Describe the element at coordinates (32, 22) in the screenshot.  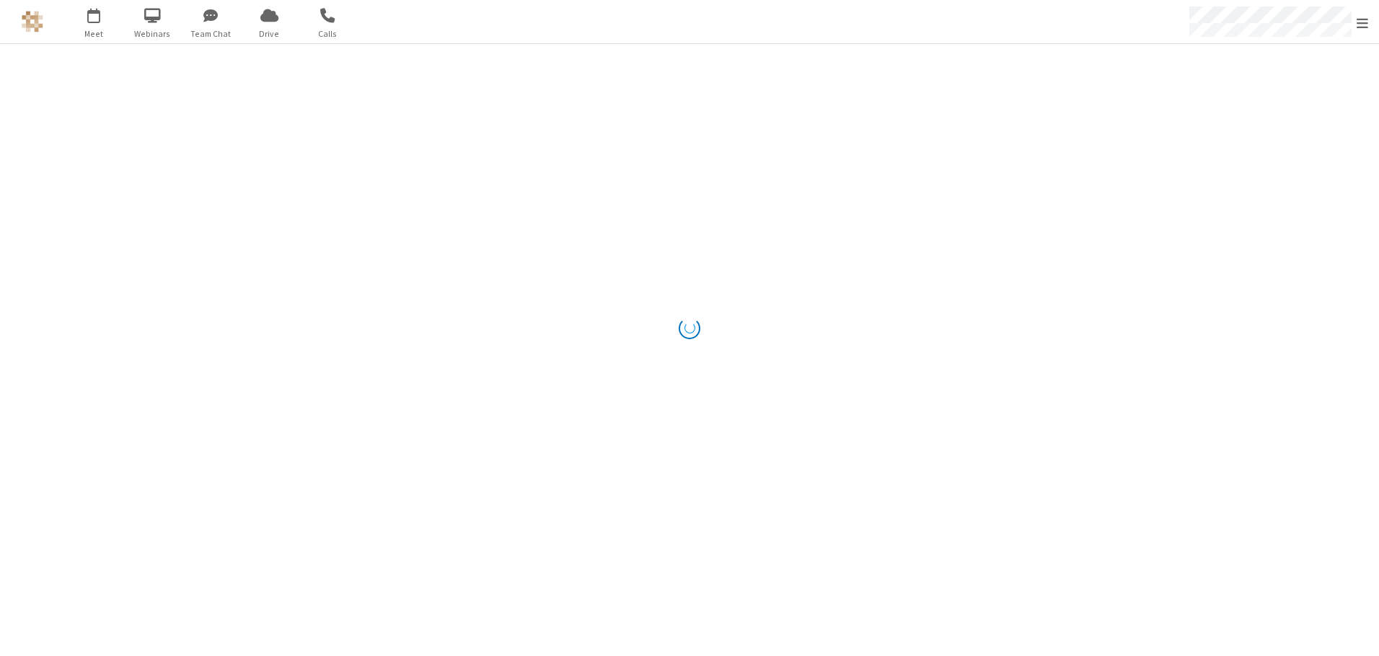
I see `img: QA Selenium DO NOT DELETE OR CHANGE` at that location.